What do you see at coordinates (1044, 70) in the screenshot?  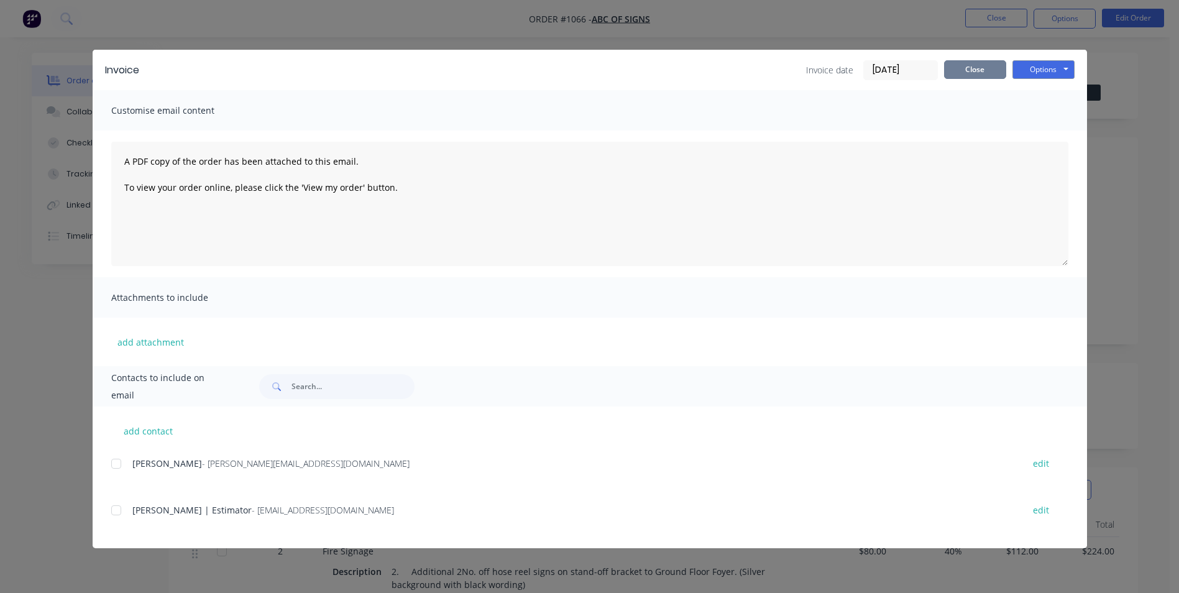 I see `button: Options` at bounding box center [1044, 70].